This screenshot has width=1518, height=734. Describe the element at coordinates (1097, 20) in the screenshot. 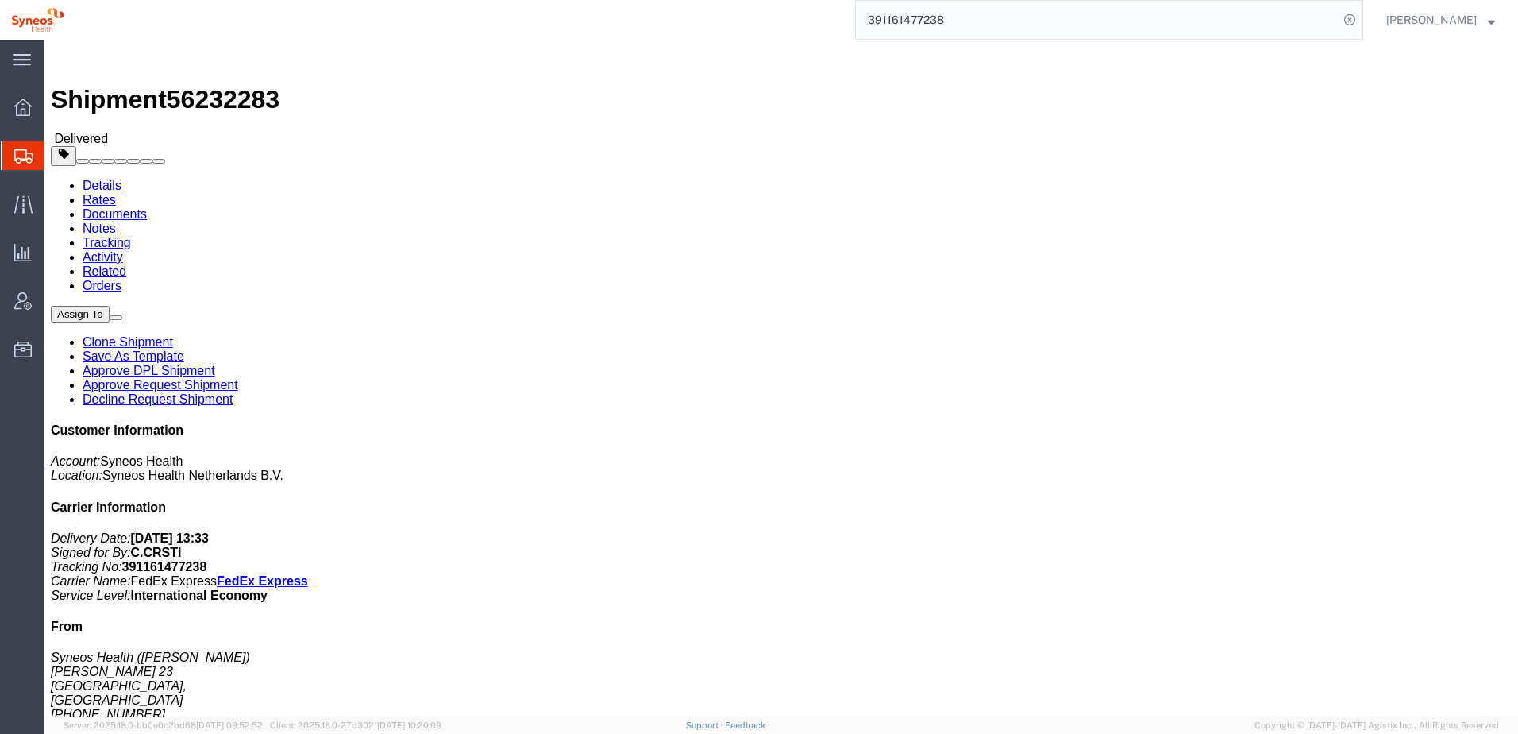

I see `input: Search for shipment number, reference number` at that location.